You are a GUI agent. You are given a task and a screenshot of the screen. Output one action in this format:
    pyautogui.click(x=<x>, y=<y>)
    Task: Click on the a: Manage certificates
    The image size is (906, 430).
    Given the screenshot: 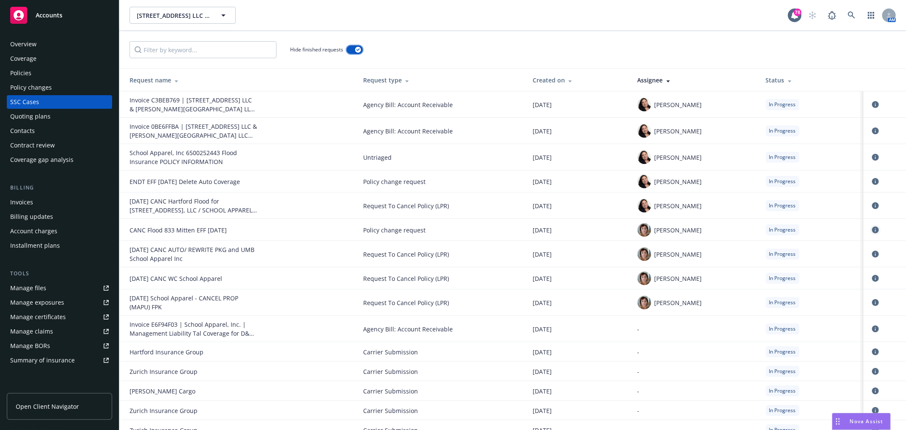 What is the action you would take?
    pyautogui.click(x=59, y=317)
    